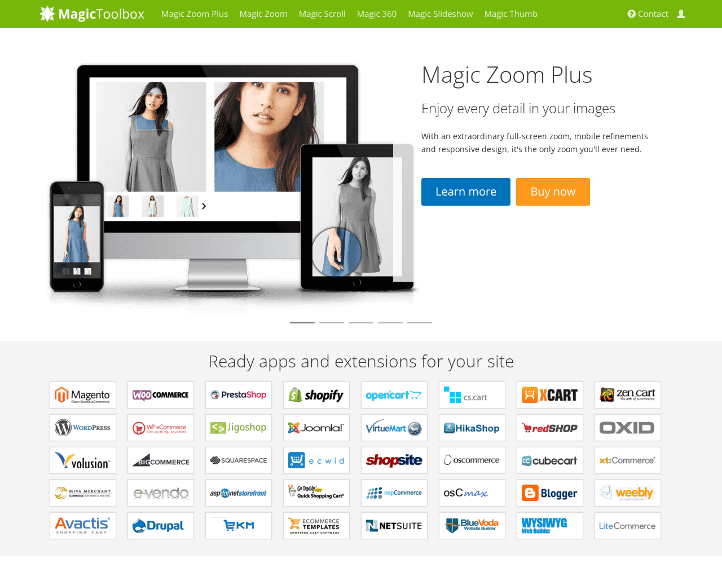 This screenshot has width=722, height=577. Describe the element at coordinates (507, 74) in the screenshot. I see `a: Magic Zoom Plus` at that location.